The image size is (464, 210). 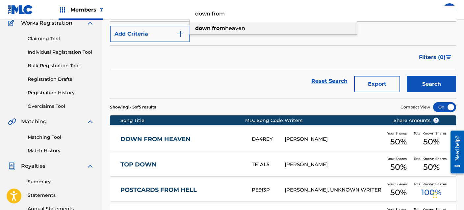 What do you see at coordinates (218, 28) in the screenshot?
I see `strong: from` at bounding box center [218, 28].